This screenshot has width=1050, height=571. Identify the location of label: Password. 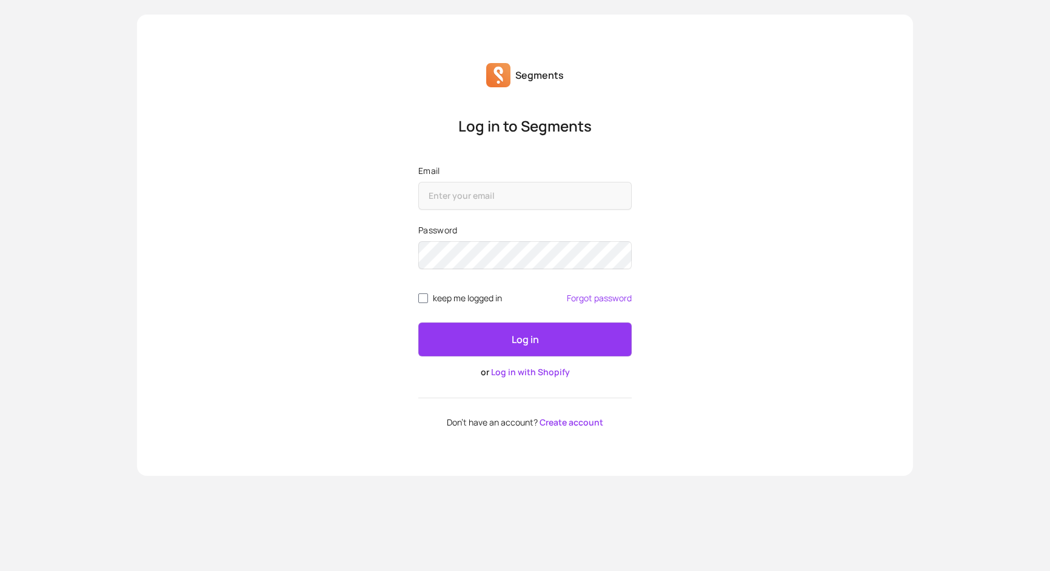
(525, 230).